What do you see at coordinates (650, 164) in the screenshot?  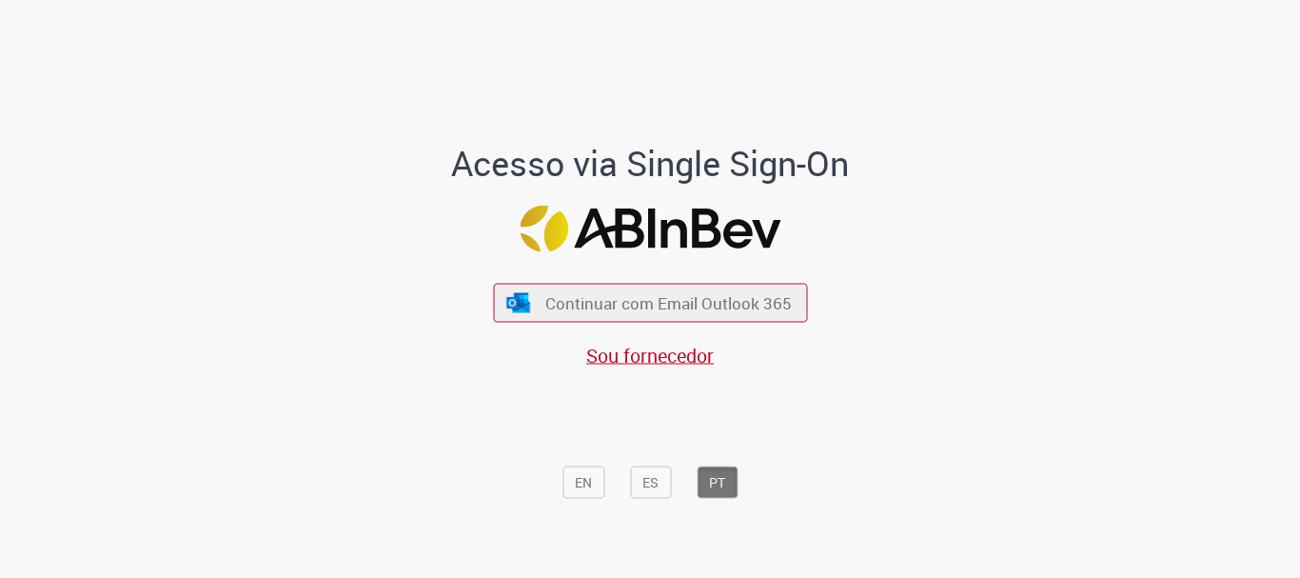 I see `h1: Acesso via Single Sign-On` at bounding box center [650, 164].